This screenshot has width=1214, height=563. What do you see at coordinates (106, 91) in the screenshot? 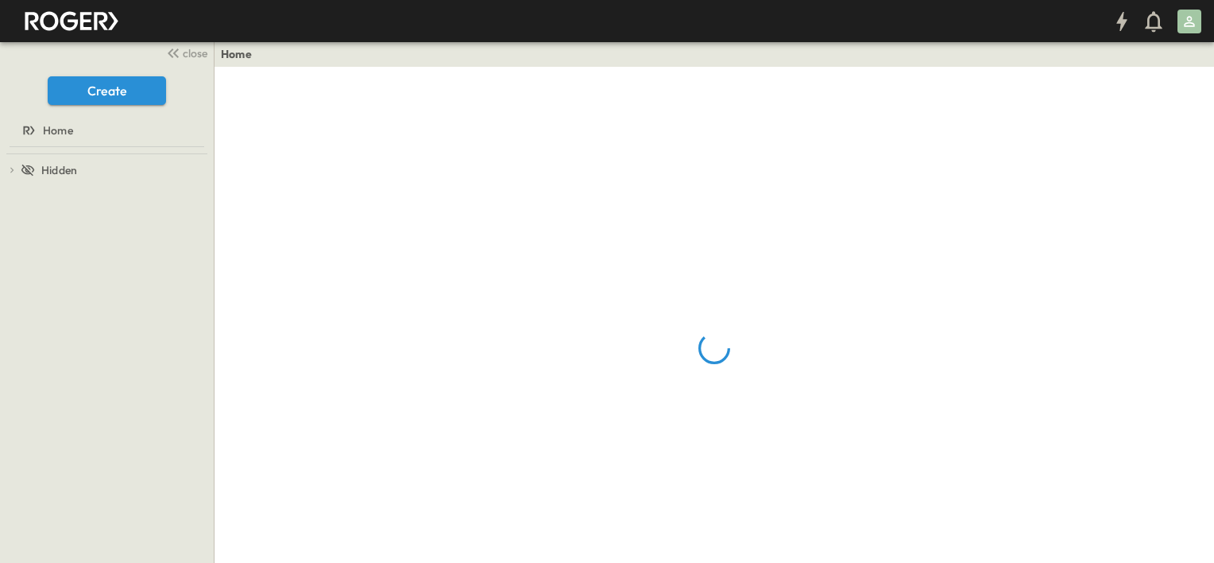
I see `button: Create` at bounding box center [106, 91].